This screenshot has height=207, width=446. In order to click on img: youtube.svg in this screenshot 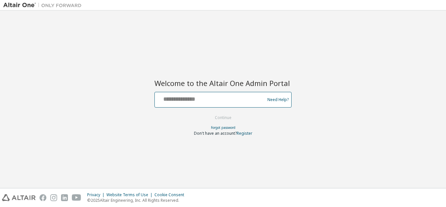, I will do `click(76, 197)`.